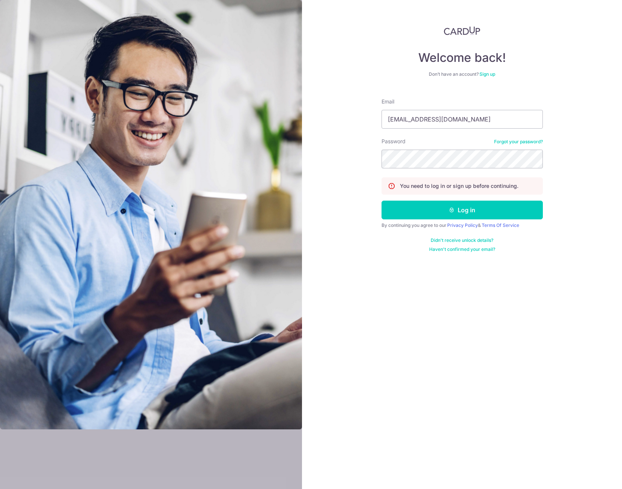  I want to click on a: Privacy Policy, so click(463, 225).